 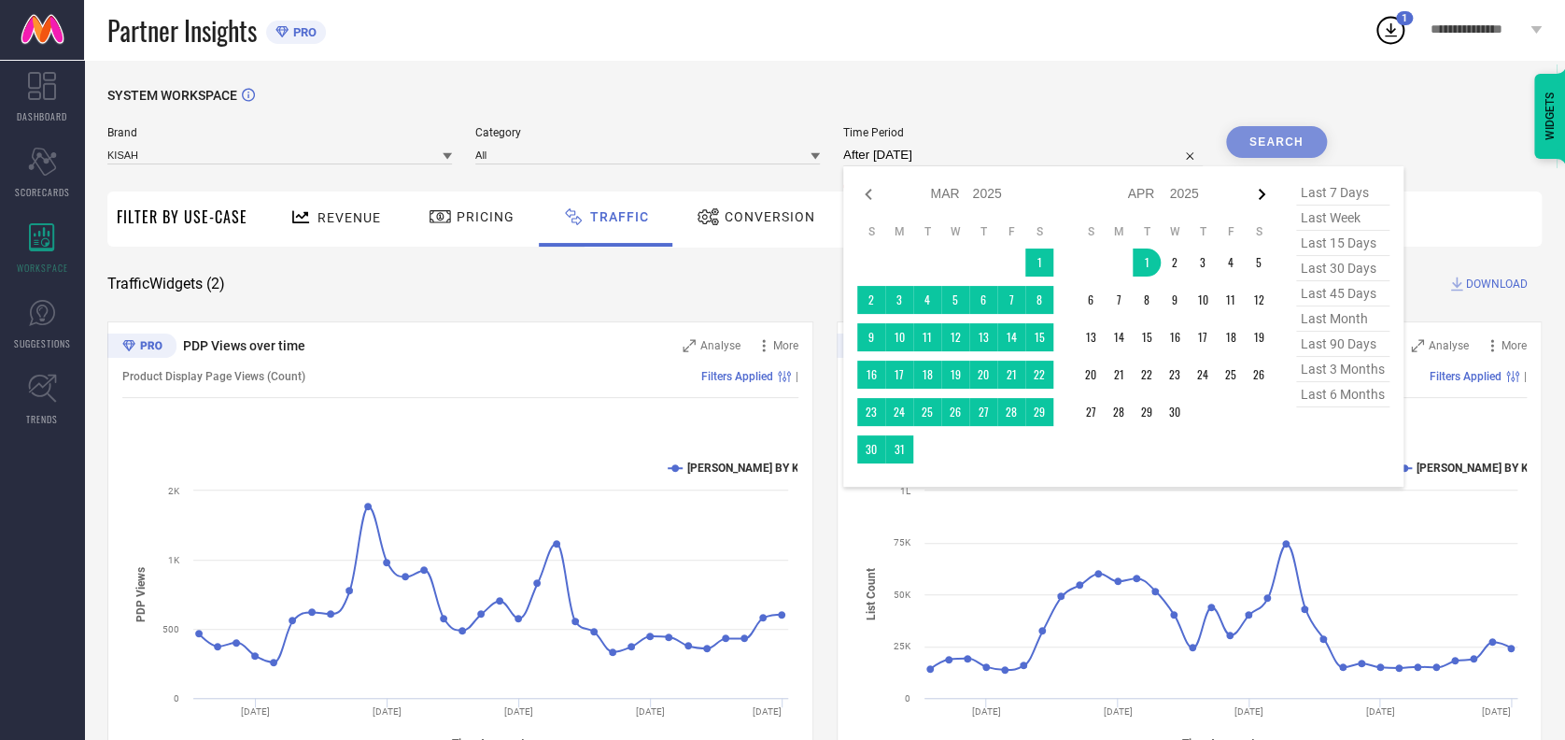 I want to click on td: Sat Apr 12 2025, so click(x=1259, y=300).